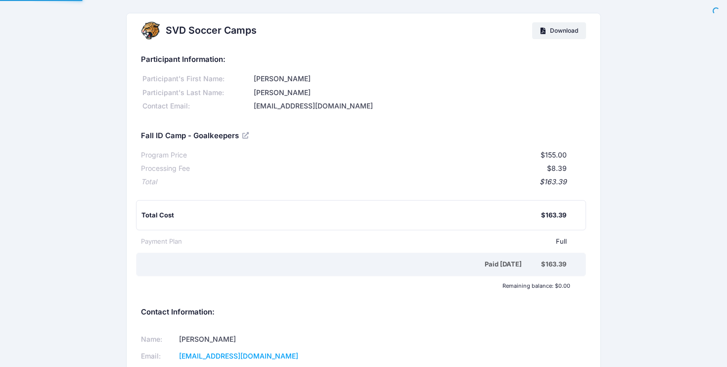 The width and height of the screenshot is (727, 367). I want to click on div: Participant's First Name:, so click(196, 79).